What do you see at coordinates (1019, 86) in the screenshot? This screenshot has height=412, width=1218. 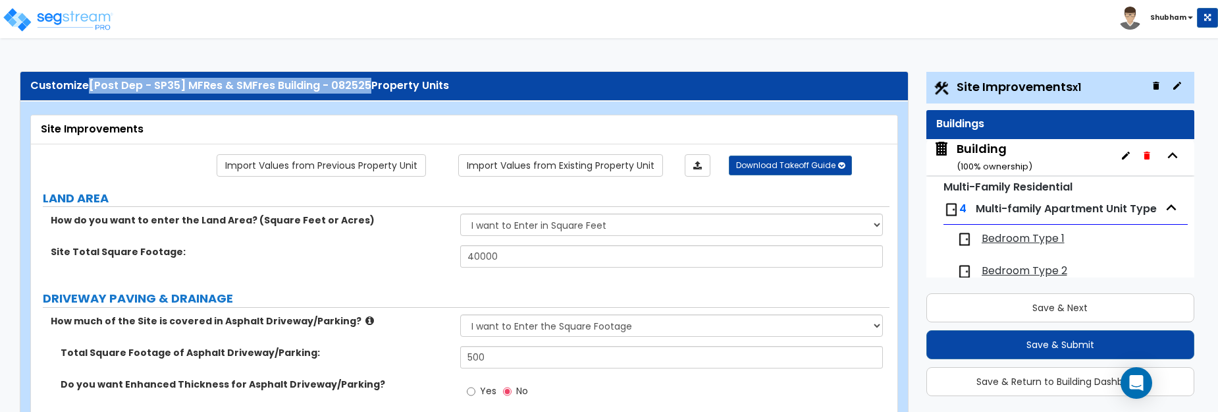 I see `span: Site Improvements` at bounding box center [1019, 86].